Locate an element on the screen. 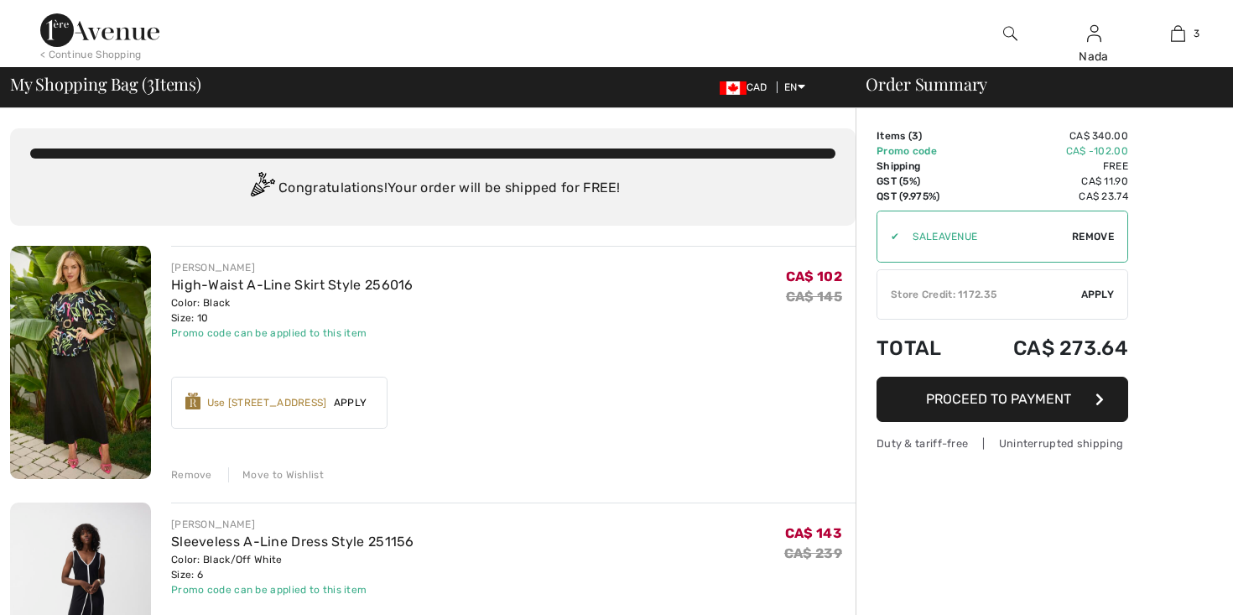 The height and width of the screenshot is (615, 1233). img: search the website is located at coordinates (1010, 34).